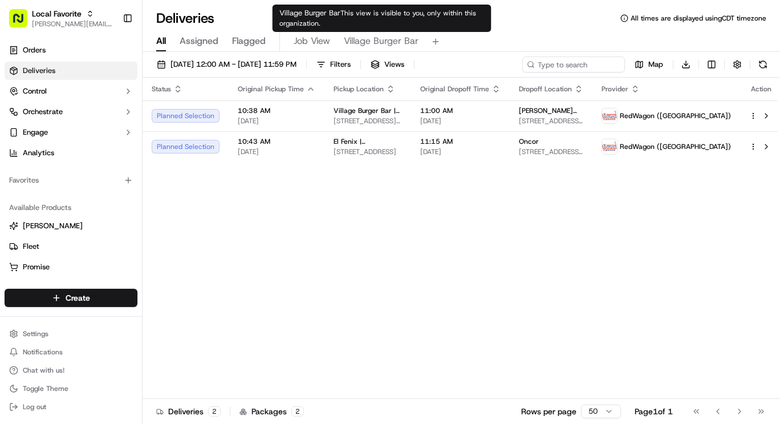 The height and width of the screenshot is (424, 780). Describe the element at coordinates (31, 246) in the screenshot. I see `span: Fleet` at that location.